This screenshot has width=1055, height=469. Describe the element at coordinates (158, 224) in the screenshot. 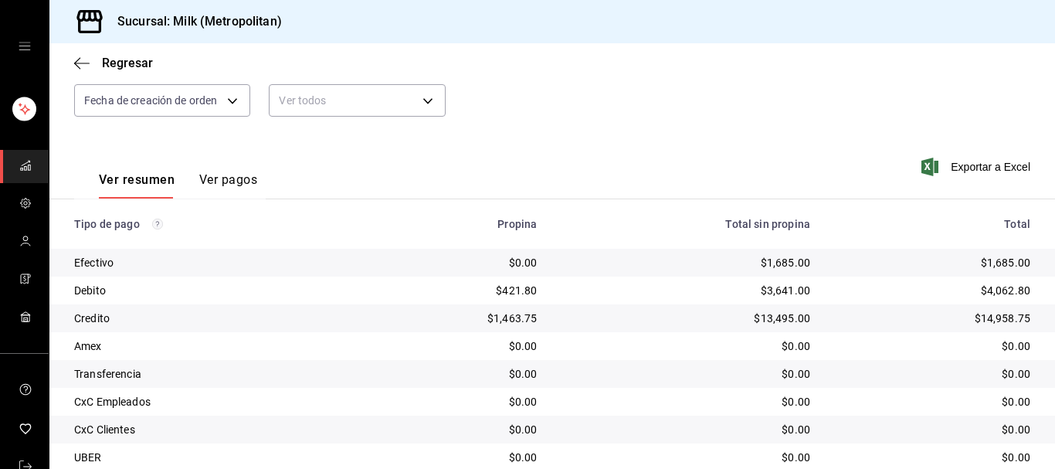

I see `svg: Los pagos realizados con Pay y otras terminales son montos brutos.` at that location.